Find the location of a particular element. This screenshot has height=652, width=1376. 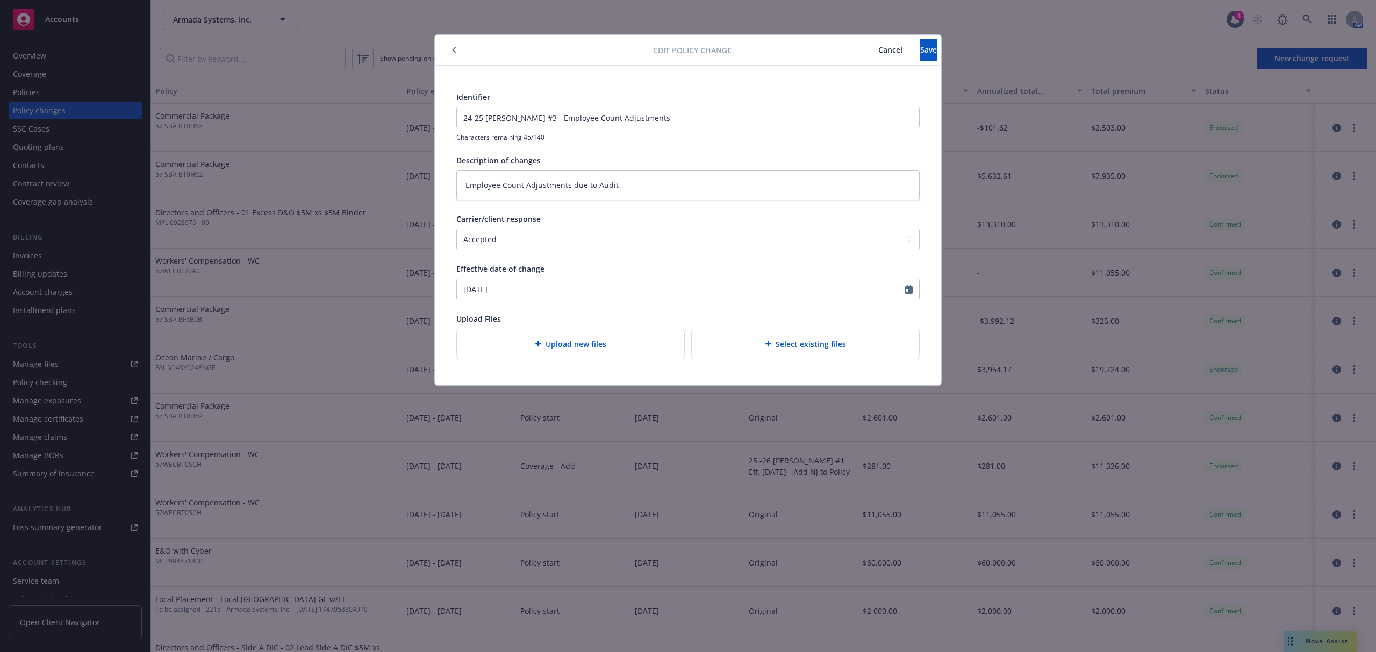

span: Edit policy change is located at coordinates (692, 50).